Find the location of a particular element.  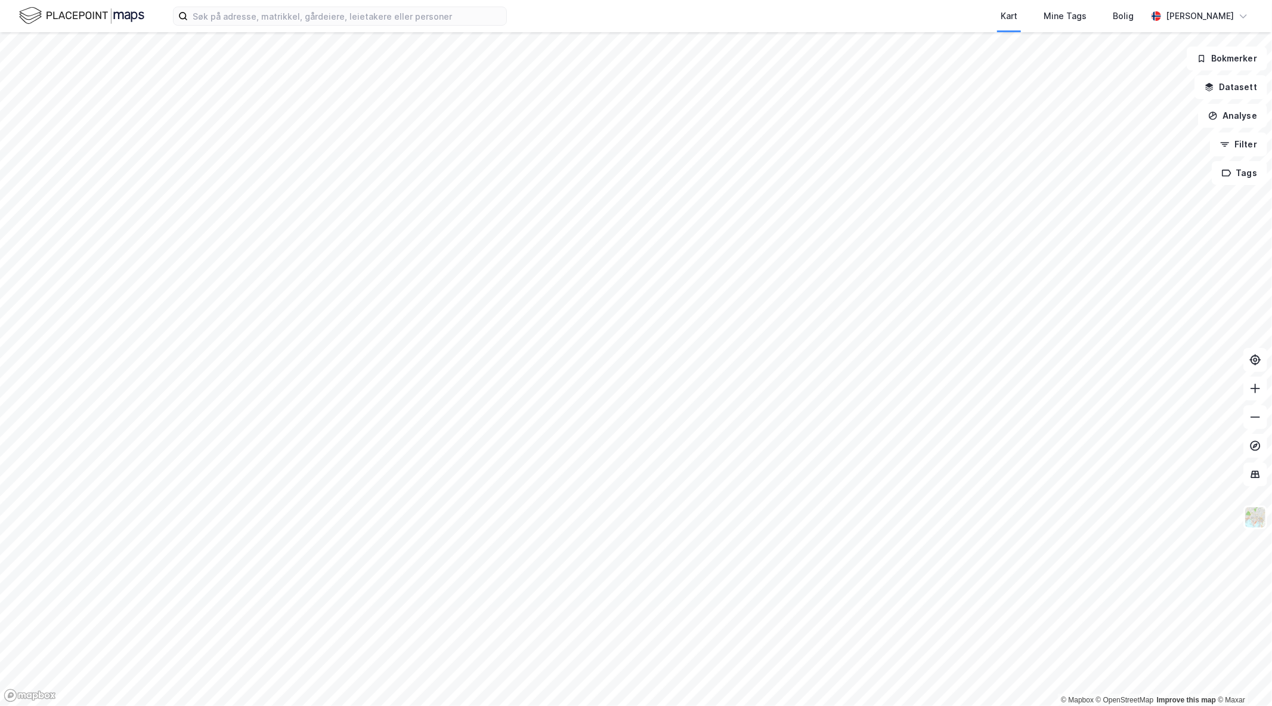

a: Improve this map is located at coordinates (1186, 700).